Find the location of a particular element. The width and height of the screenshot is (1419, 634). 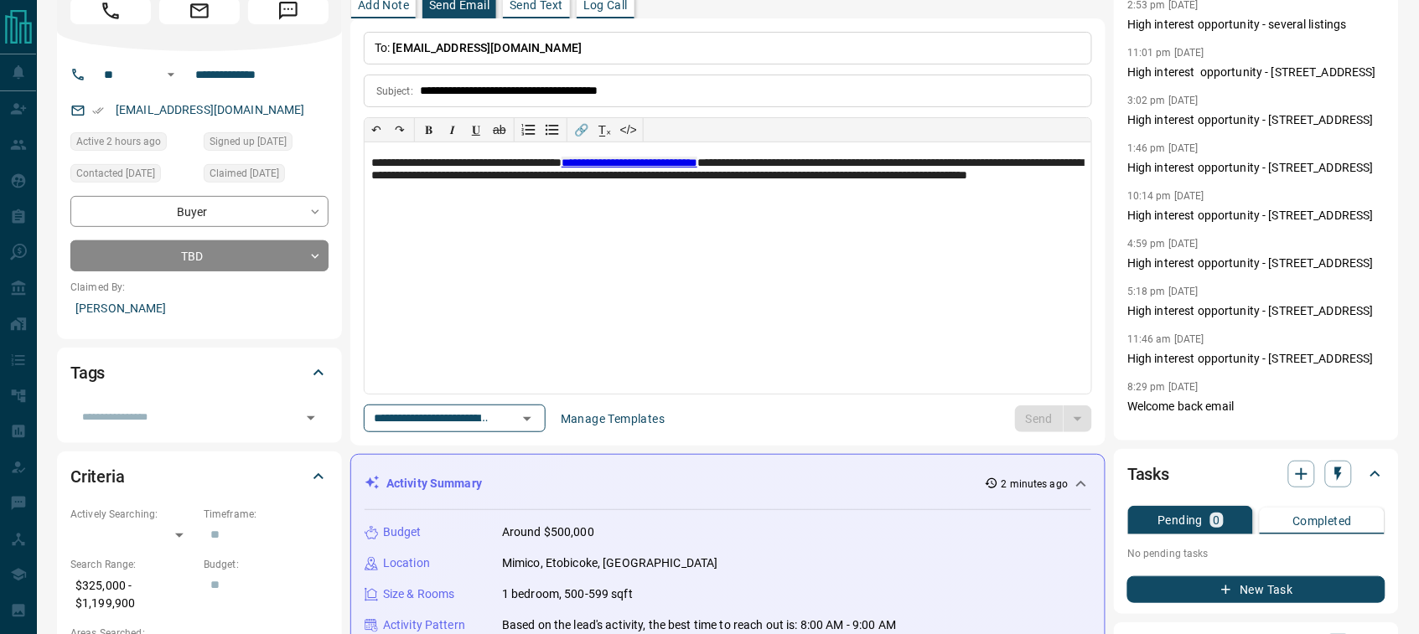

p: Budget is located at coordinates (402, 532).